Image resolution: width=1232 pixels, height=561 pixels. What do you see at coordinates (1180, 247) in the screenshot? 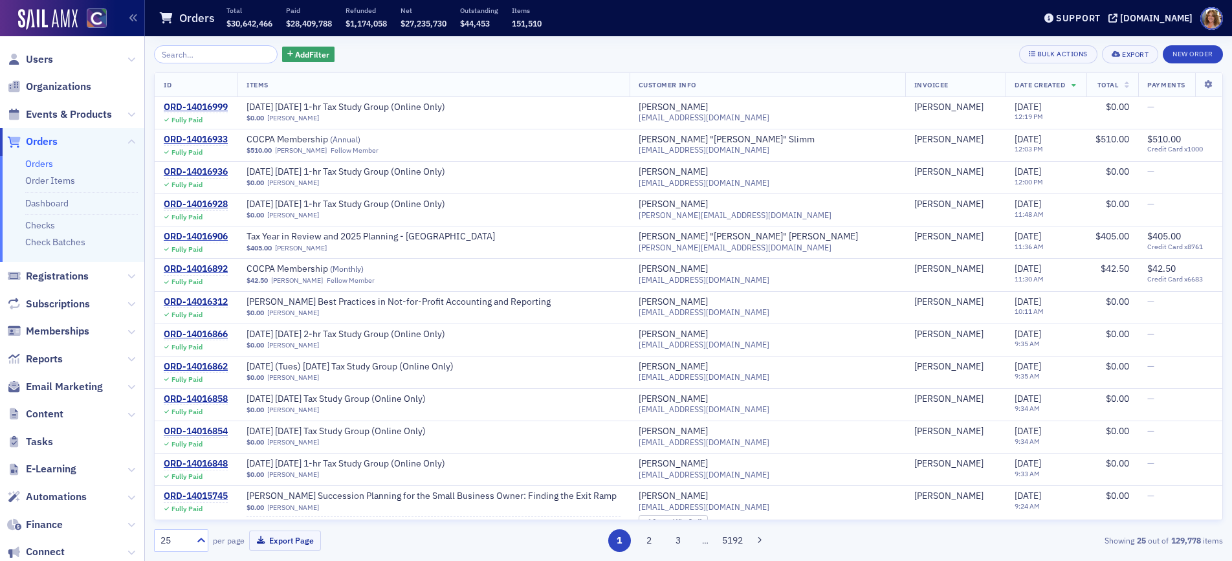
I see `span: Credit Card x8761` at bounding box center [1180, 247].